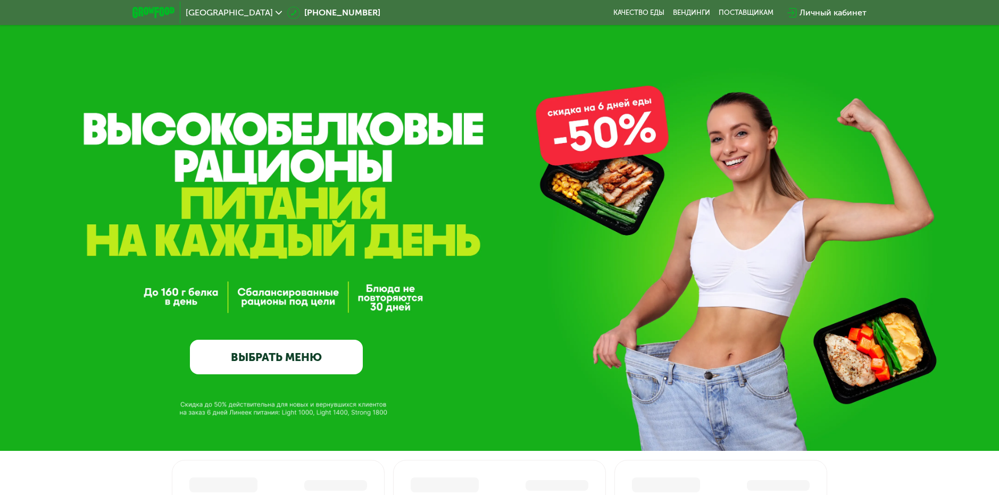 The width and height of the screenshot is (999, 495). Describe the element at coordinates (692, 13) in the screenshot. I see `a: Вендинги` at that location.